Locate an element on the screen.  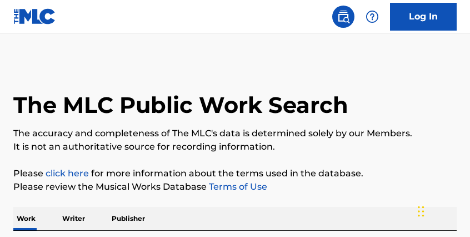
p: Work is located at coordinates (26, 218).